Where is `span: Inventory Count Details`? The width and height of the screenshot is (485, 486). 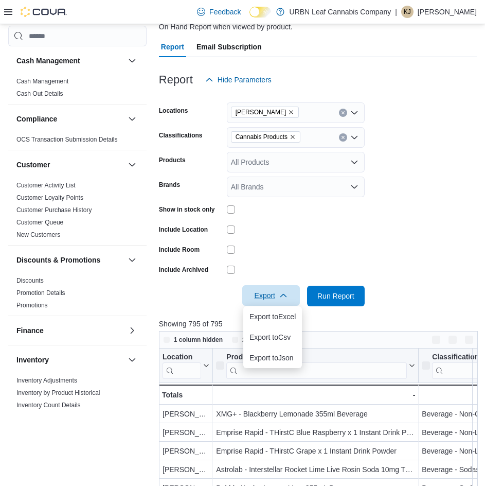 span: Inventory Count Details is located at coordinates (48, 405).